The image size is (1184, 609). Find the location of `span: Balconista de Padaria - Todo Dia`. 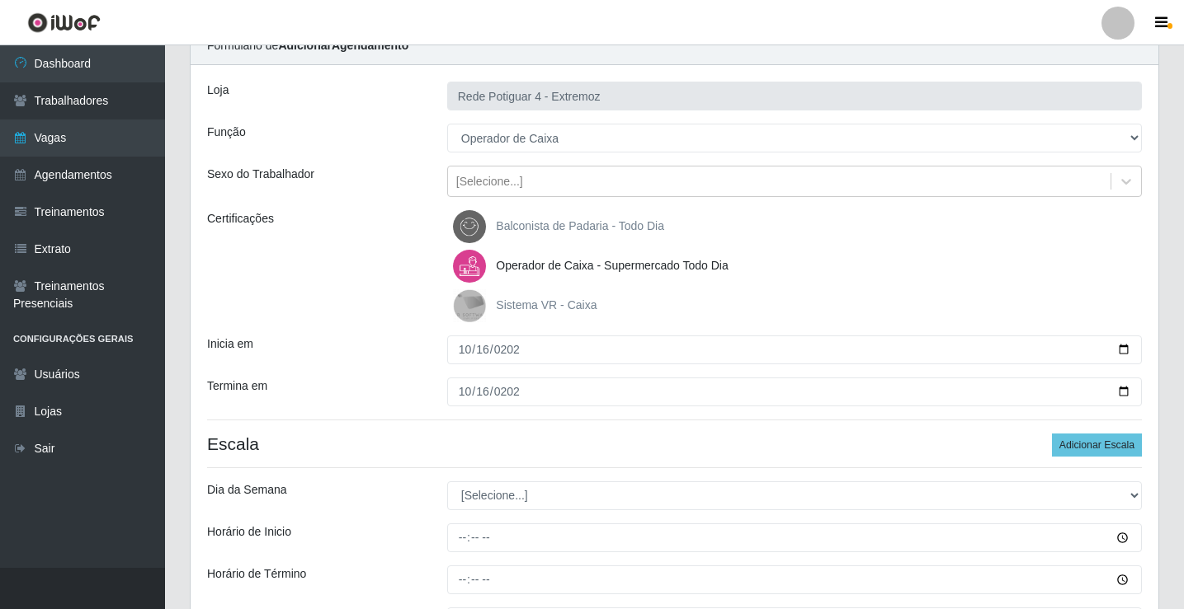

span: Balconista de Padaria - Todo Dia is located at coordinates (580, 226).